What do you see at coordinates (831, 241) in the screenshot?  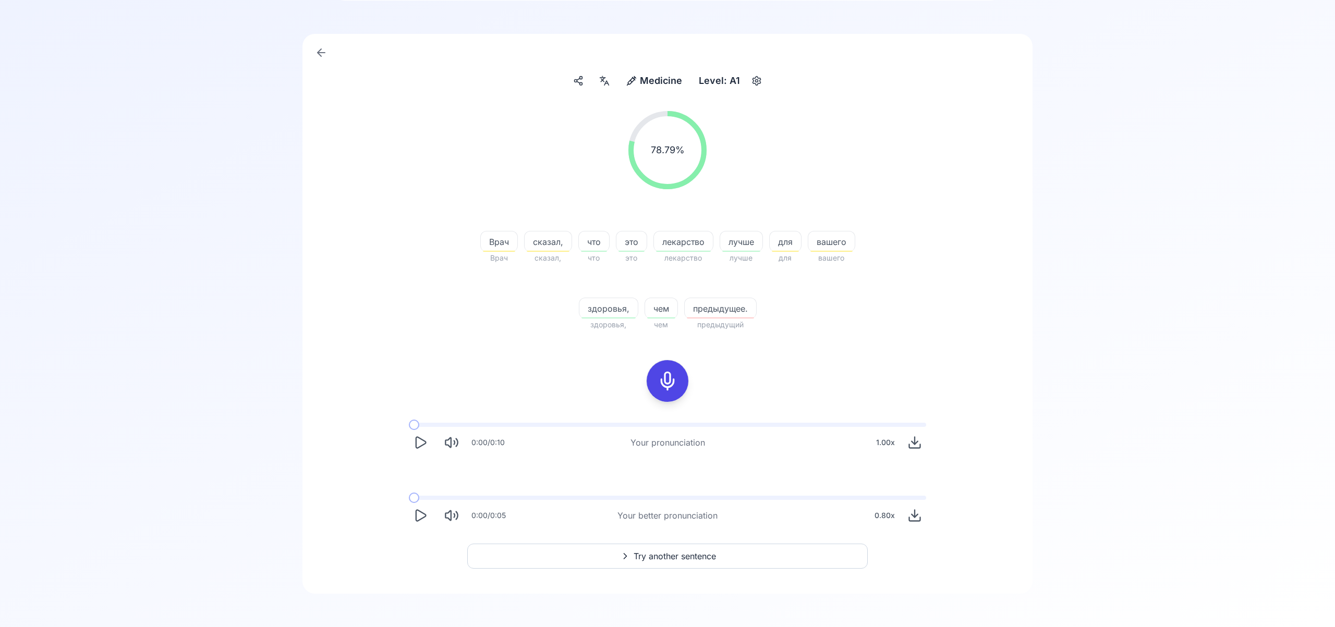 I see `button: вашего` at bounding box center [831, 241].